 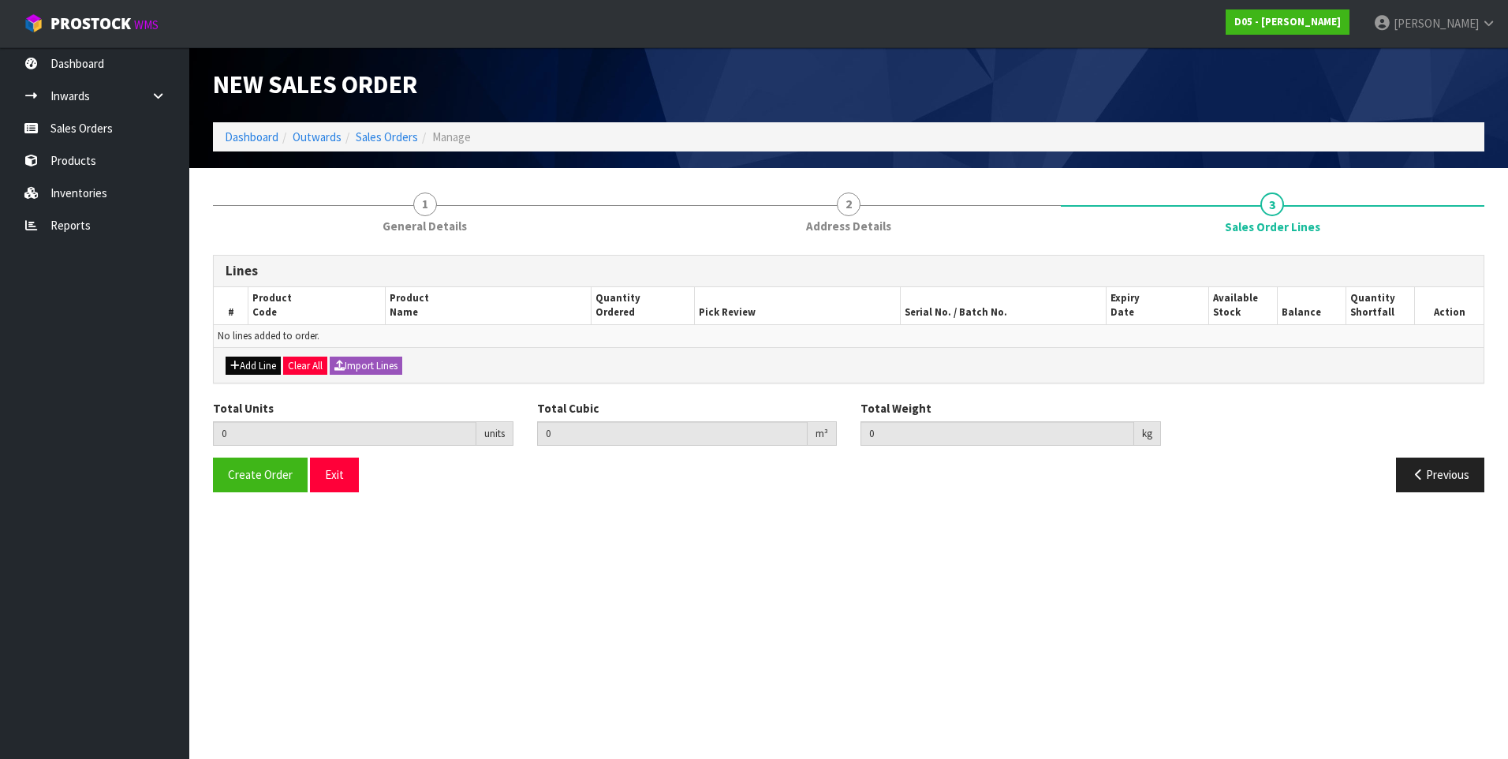 What do you see at coordinates (1147, 434) in the screenshot?
I see `div: kg` at bounding box center [1147, 434].